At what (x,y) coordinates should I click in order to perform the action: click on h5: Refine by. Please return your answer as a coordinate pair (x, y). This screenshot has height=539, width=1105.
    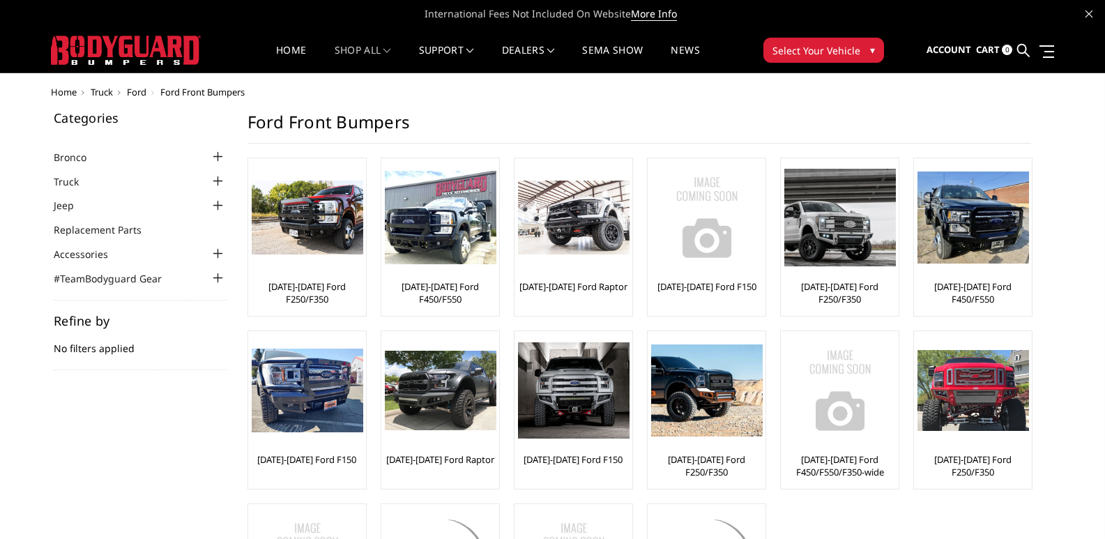
    Looking at the image, I should click on (140, 321).